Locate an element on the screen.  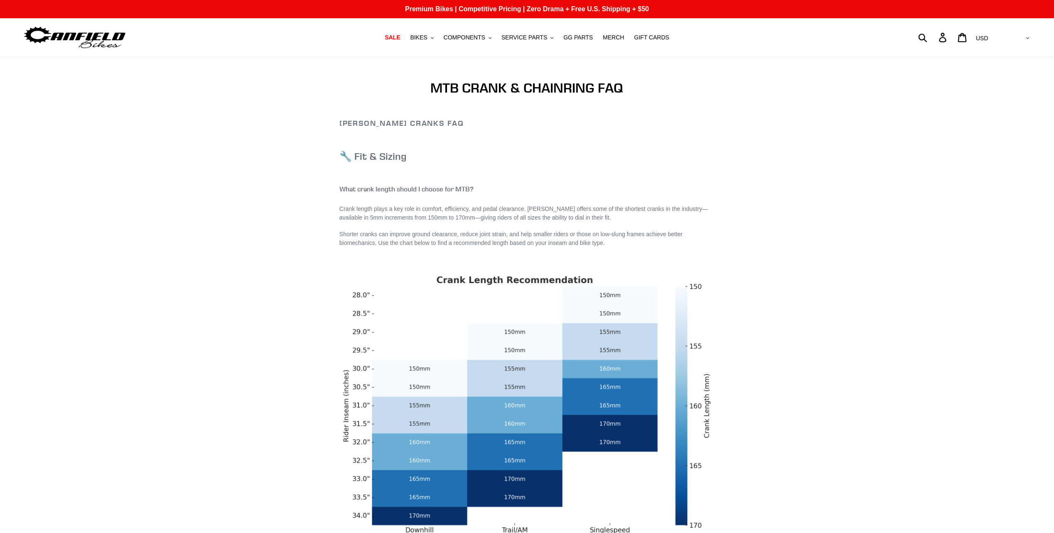
a: MERCH is located at coordinates (613, 37).